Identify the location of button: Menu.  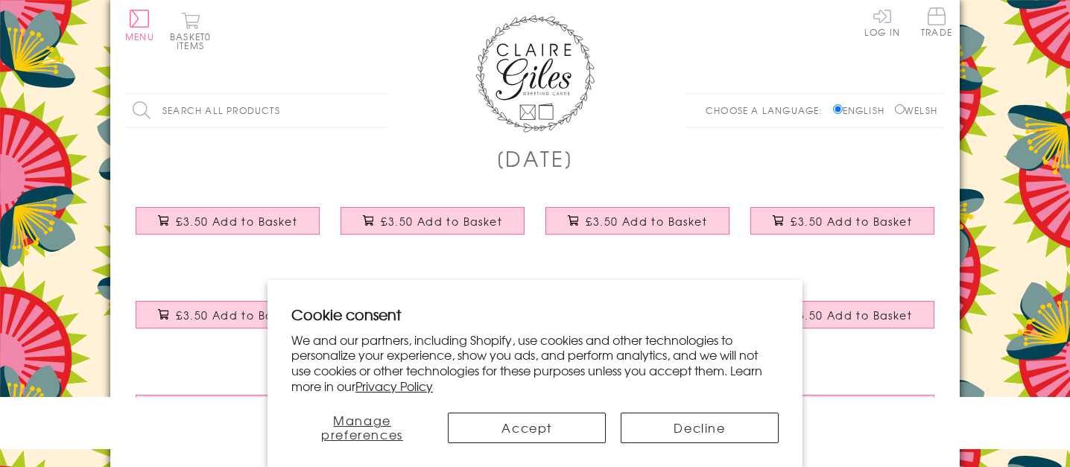
(139, 25).